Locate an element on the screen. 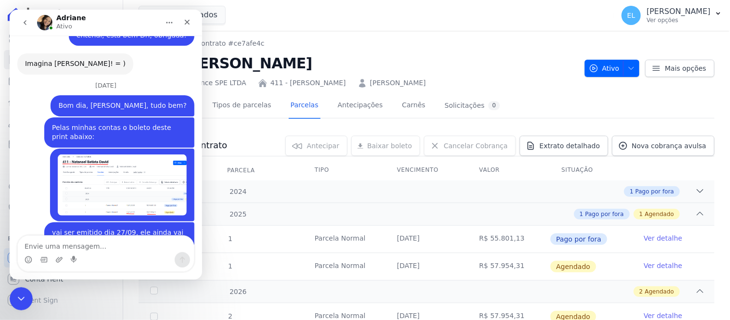 The image size is (730, 320). td: R$ 55.801,13 is located at coordinates (509, 239).